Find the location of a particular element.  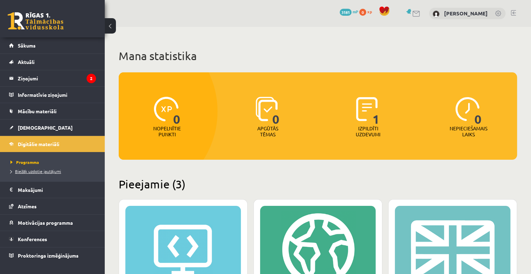

legend: Maksājumi is located at coordinates (57, 189).